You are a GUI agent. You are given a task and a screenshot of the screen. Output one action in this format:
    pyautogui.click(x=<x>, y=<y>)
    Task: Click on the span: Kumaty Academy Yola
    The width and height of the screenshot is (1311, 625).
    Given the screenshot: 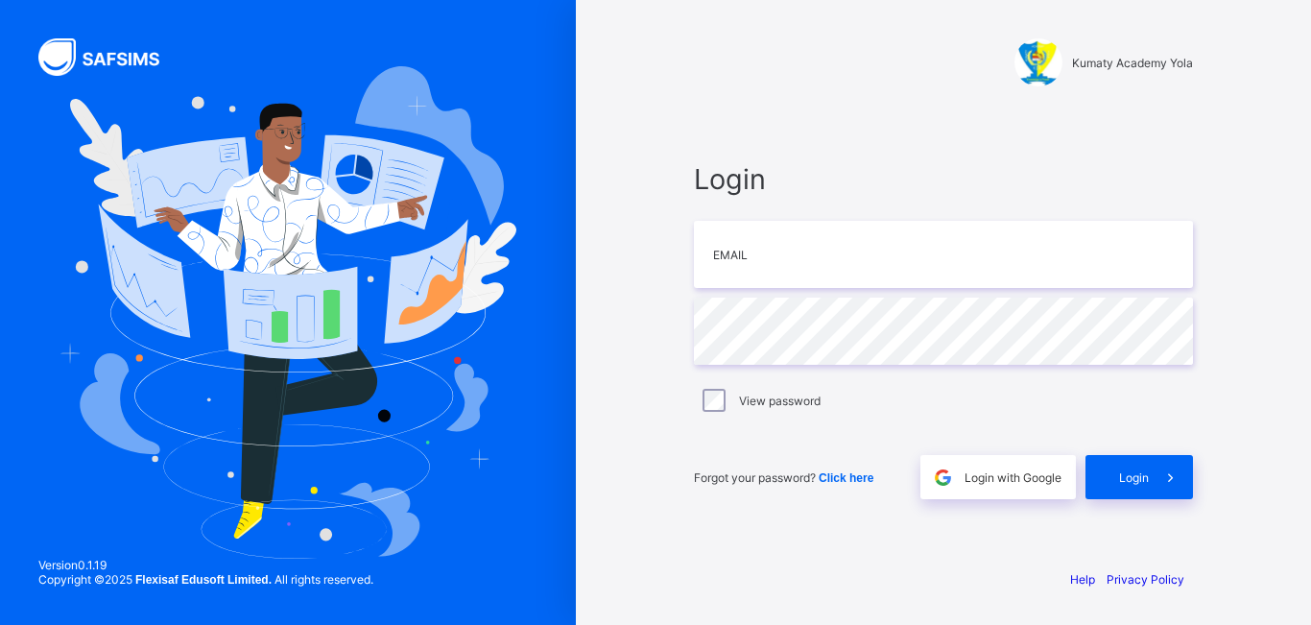 What is the action you would take?
    pyautogui.click(x=1132, y=62)
    